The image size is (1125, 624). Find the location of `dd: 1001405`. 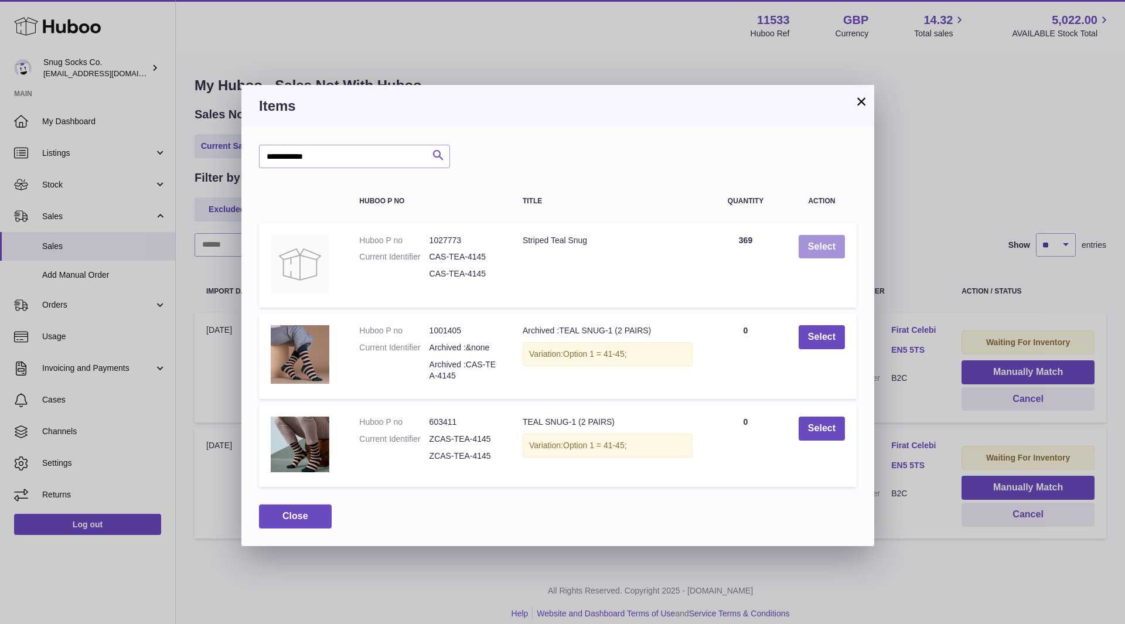

dd: 1001405 is located at coordinates (464, 331).